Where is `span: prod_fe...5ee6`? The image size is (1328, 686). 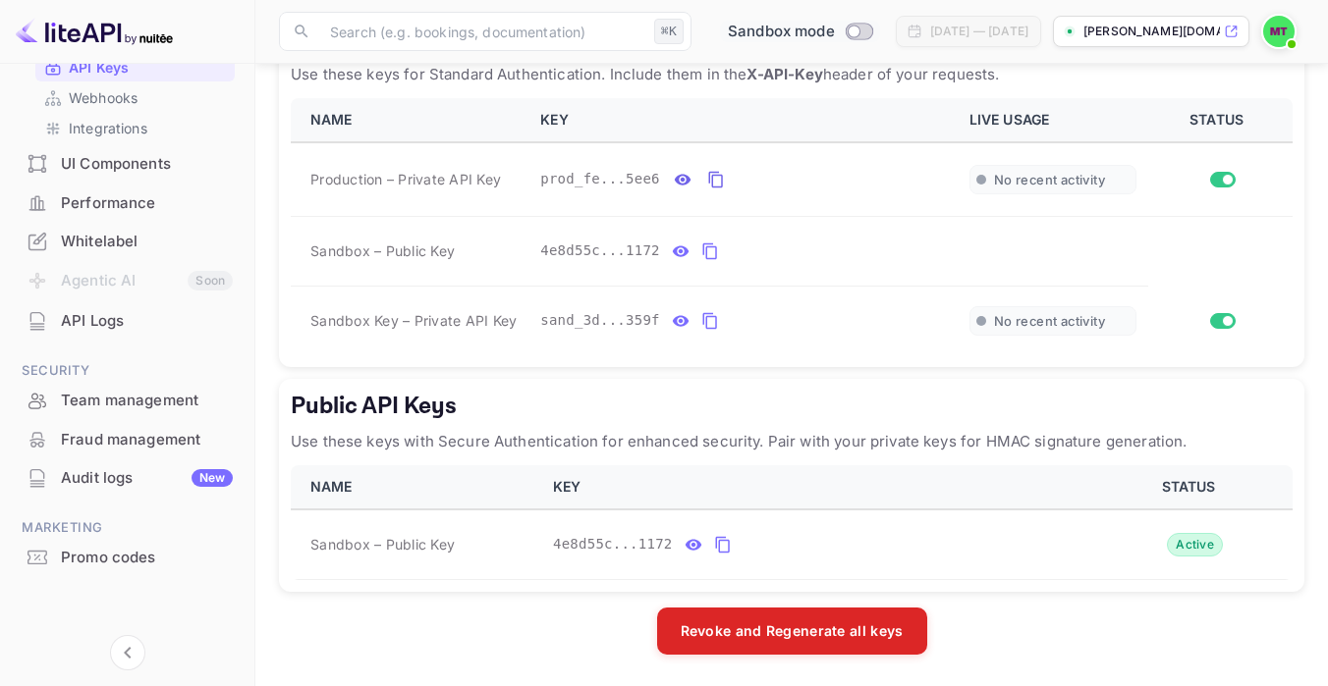
span: prod_fe...5ee6 is located at coordinates (600, 179).